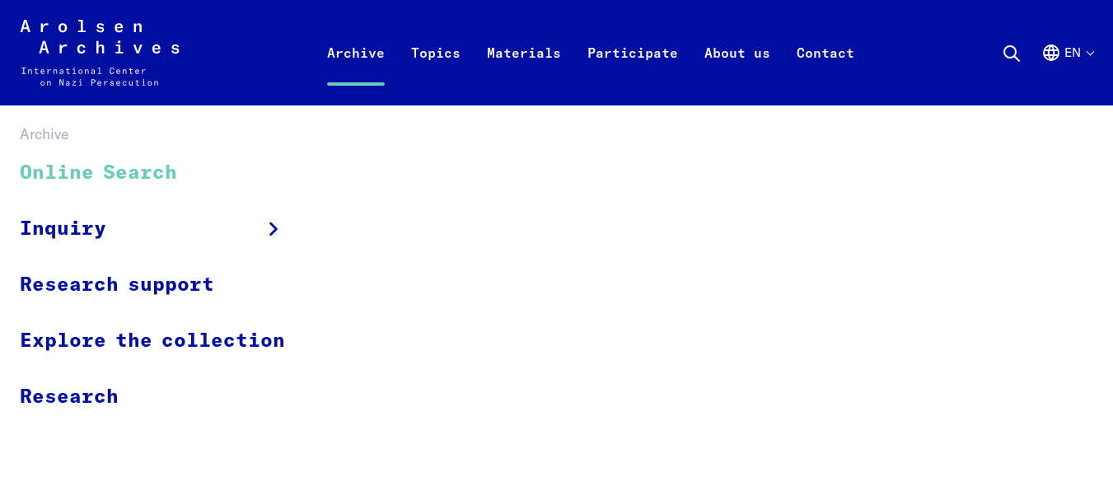  I want to click on a: Research, so click(163, 396).